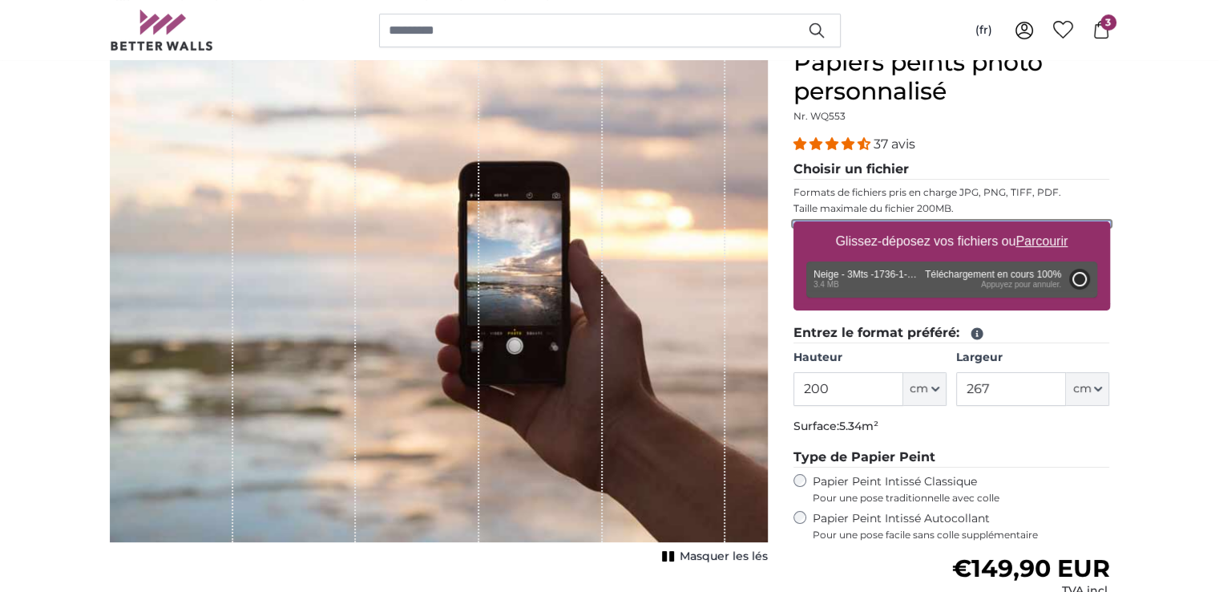 Image resolution: width=1219 pixels, height=592 pixels. What do you see at coordinates (439, 308) in the screenshot?
I see `div: 1 of 1` at bounding box center [439, 308].